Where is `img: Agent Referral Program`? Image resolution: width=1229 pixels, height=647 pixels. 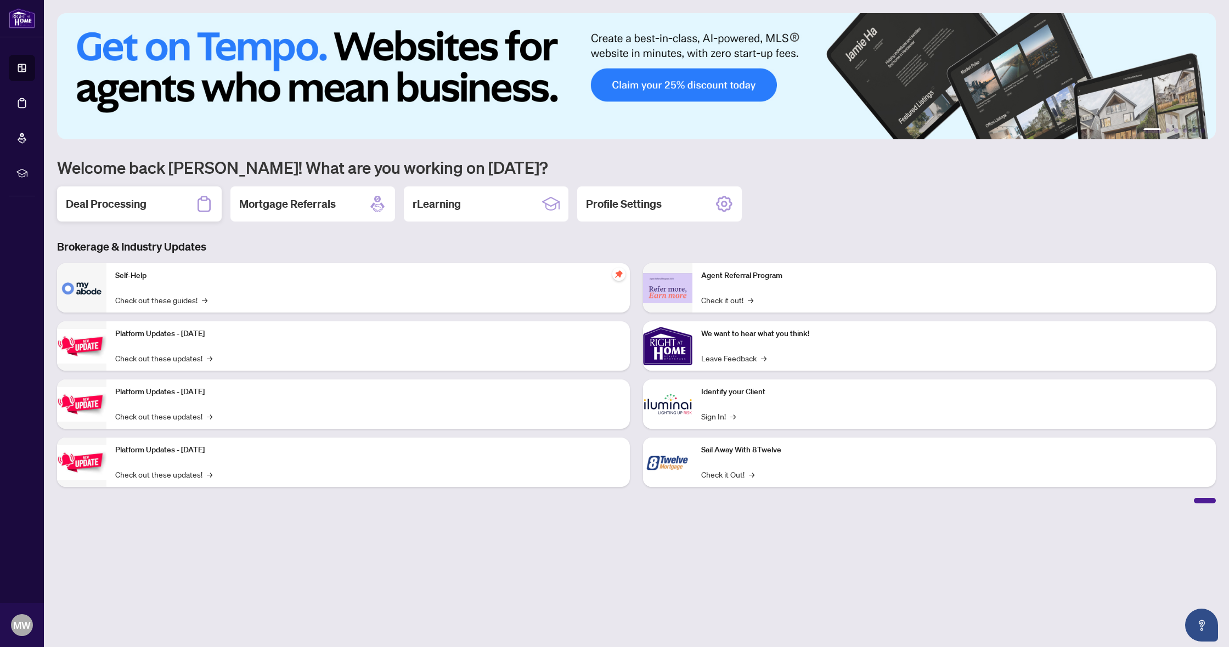 img: Agent Referral Program is located at coordinates (667, 288).